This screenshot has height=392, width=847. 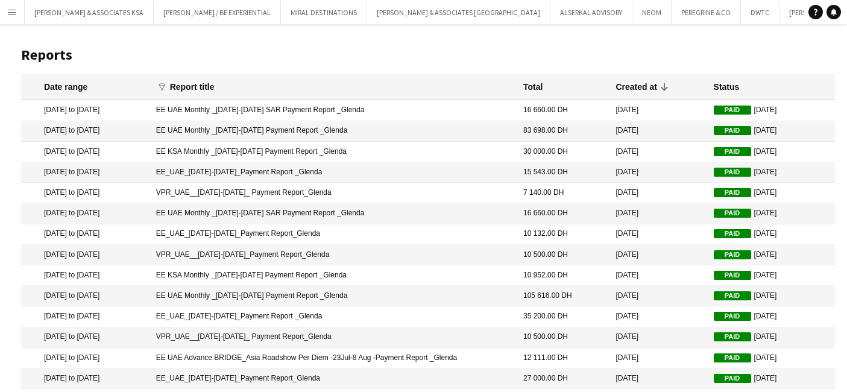 What do you see at coordinates (563, 275) in the screenshot?
I see `mat-cell: 10 952.00 DH` at bounding box center [563, 275].